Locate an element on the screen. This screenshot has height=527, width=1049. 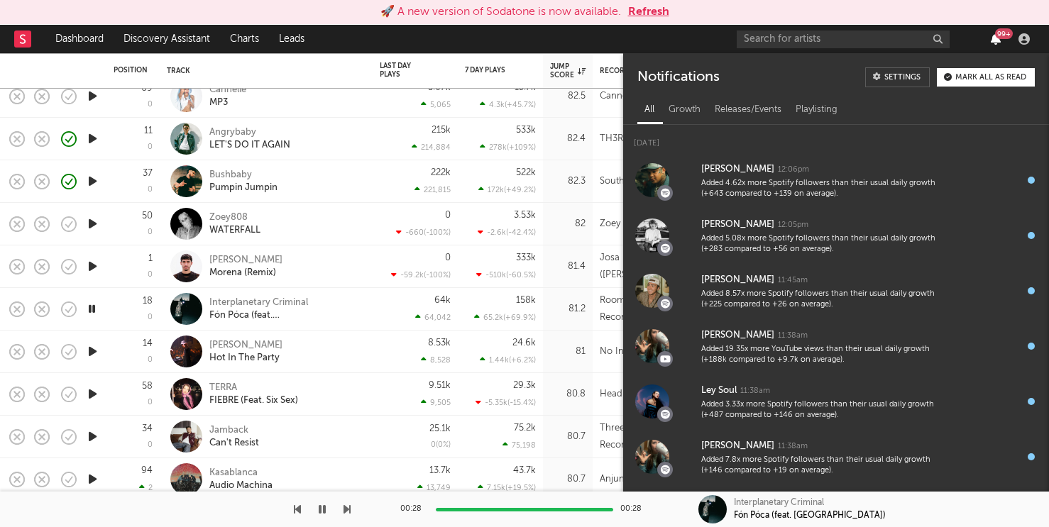
div: Added 3.33x more Spotify followers than their usual daily growth (+487 compared to +146 on average). is located at coordinates (826, 410).